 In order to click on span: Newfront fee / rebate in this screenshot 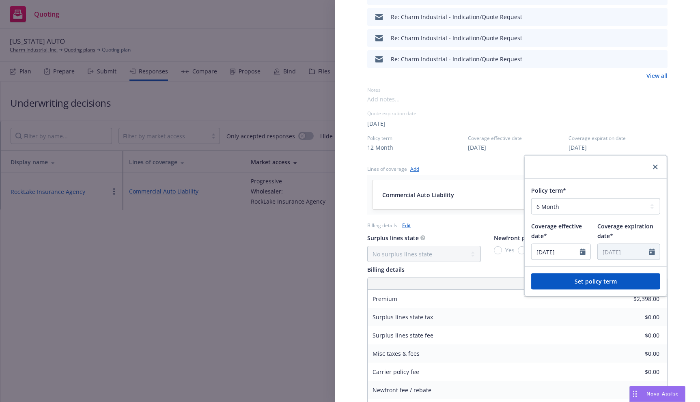, I will do `click(402, 390)`.